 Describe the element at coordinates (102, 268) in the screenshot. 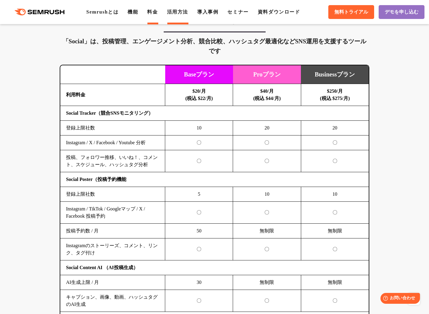

I see `b: Social Content AI （AI投稿生成）` at that location.